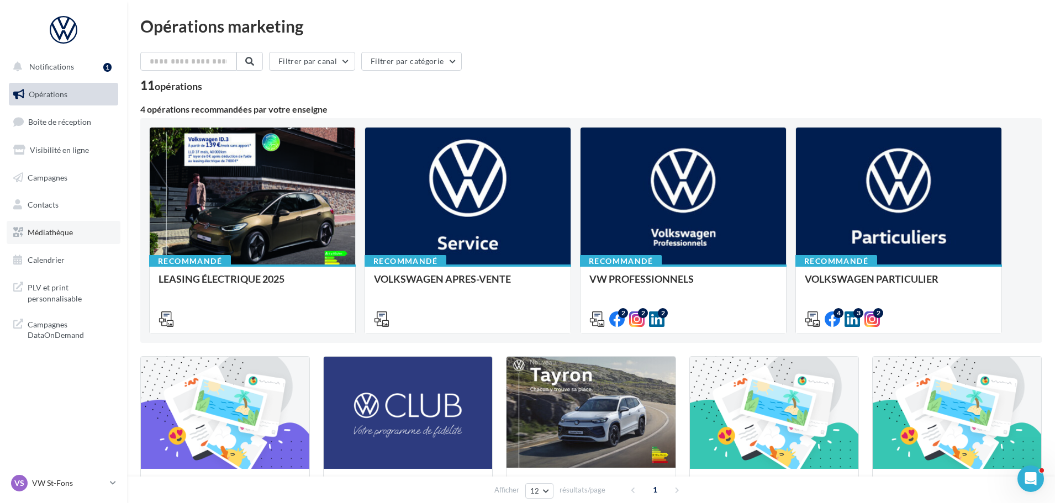  Describe the element at coordinates (63, 205) in the screenshot. I see `a: Contacts` at that location.